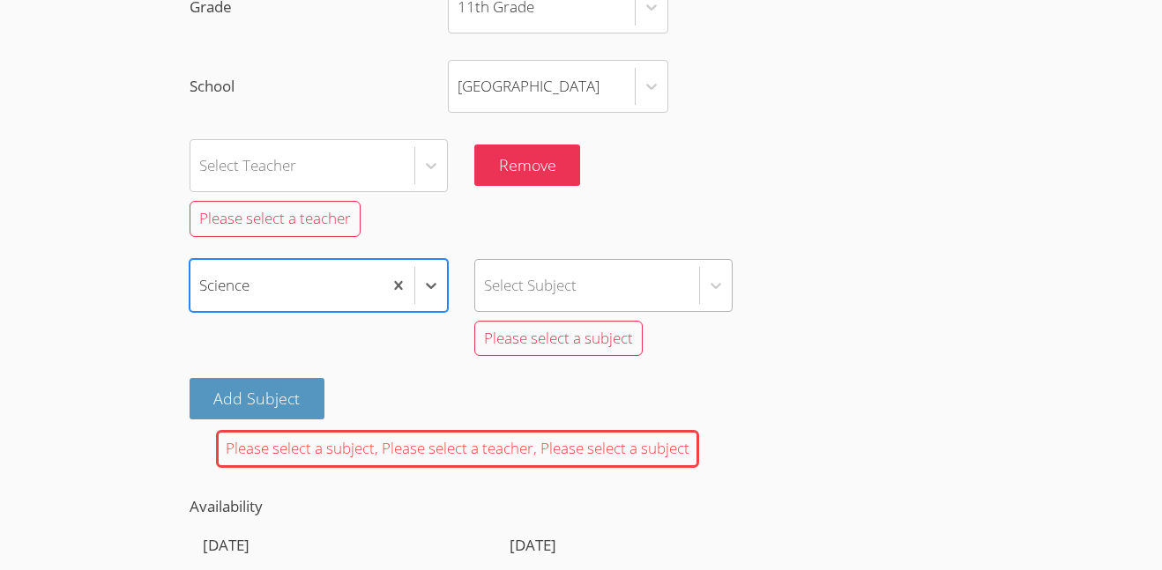 The height and width of the screenshot is (570, 1162). Describe the element at coordinates (458, 449) in the screenshot. I see `div: Please select a subject, Please select a teacher, Please select a subject` at that location.